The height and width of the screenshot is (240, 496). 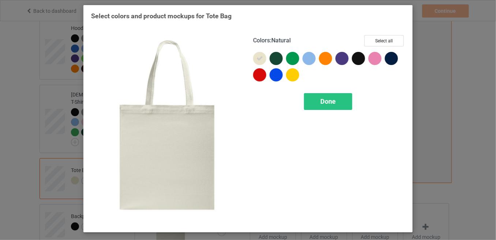 What do you see at coordinates (167, 130) in the screenshot?
I see `img: regular.jpg` at bounding box center [167, 130].